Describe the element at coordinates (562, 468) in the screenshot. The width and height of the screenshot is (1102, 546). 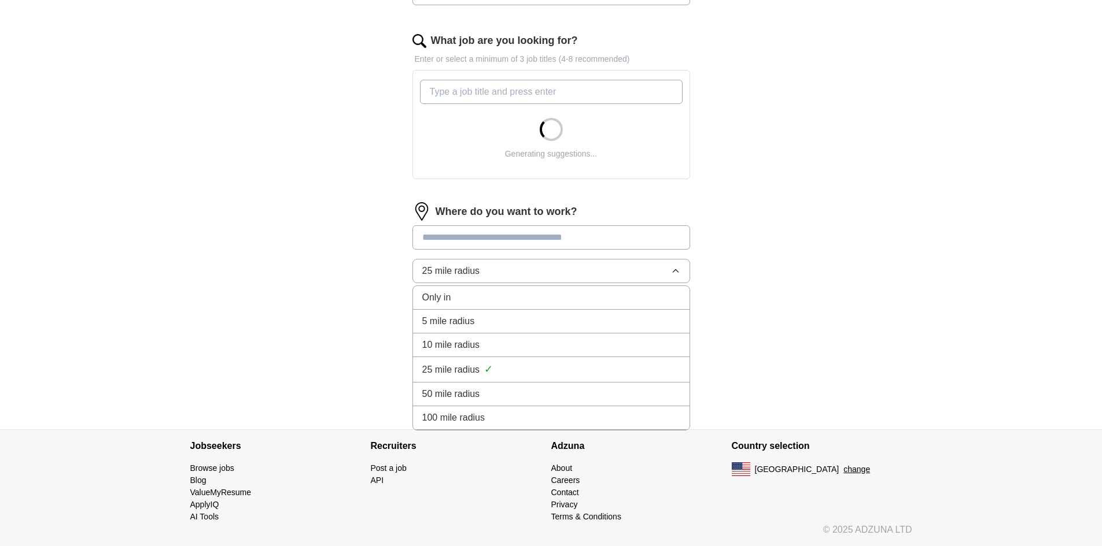
I see `a: About` at that location.